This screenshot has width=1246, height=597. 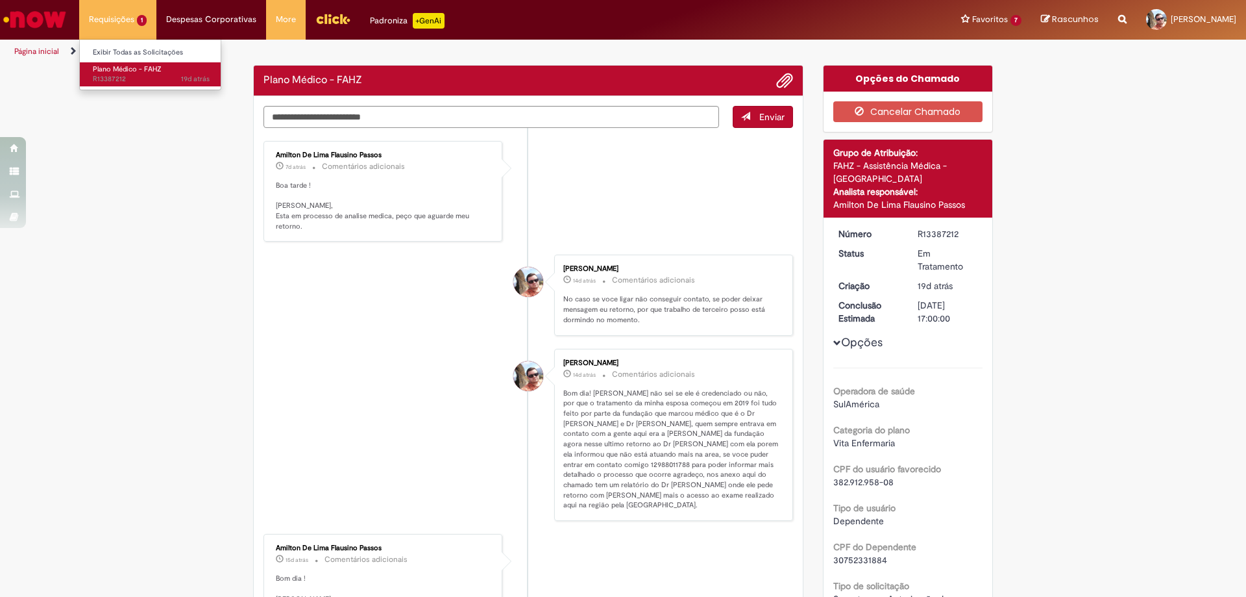 I want to click on span: More, so click(x=286, y=19).